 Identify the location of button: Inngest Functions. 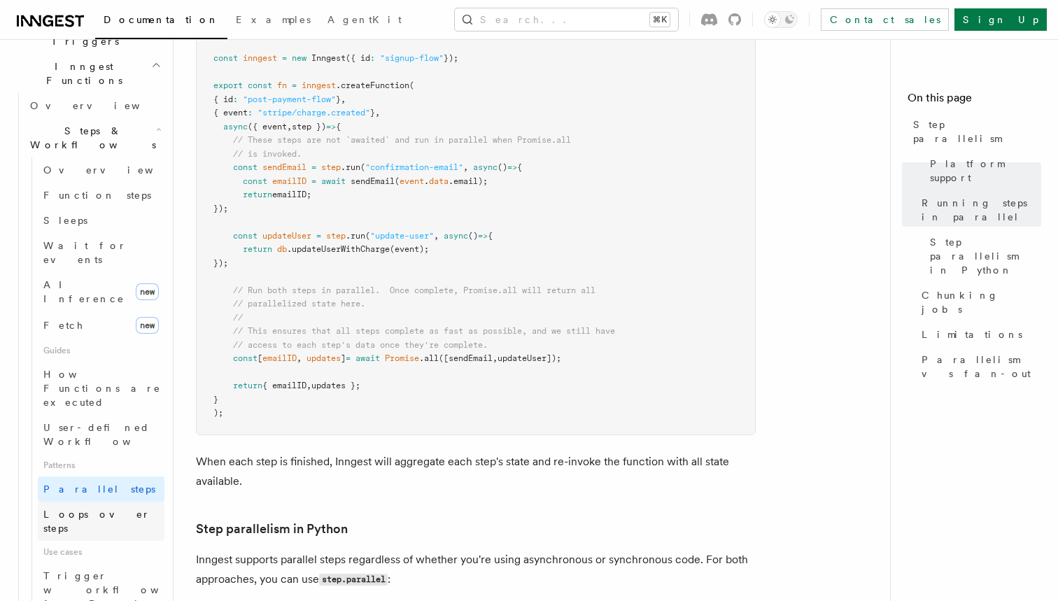
(87, 73).